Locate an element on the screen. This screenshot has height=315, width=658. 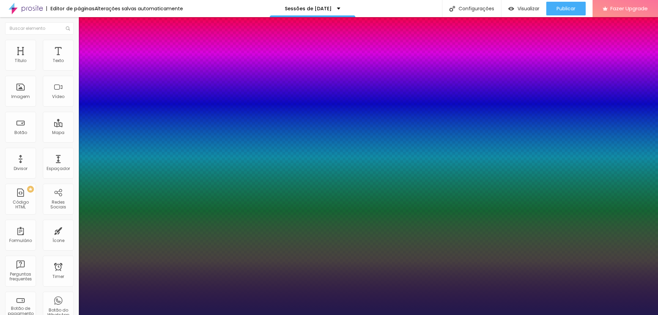
div: Espaçador is located at coordinates (58, 169).